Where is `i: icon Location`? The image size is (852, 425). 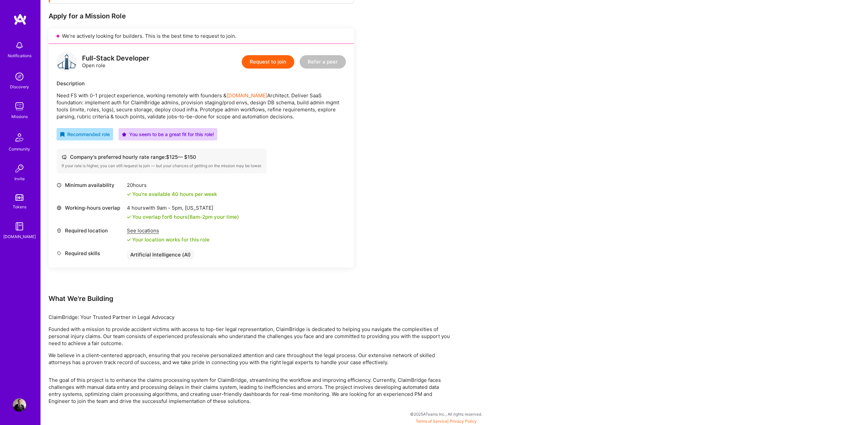
i: icon Location is located at coordinates (59, 231).